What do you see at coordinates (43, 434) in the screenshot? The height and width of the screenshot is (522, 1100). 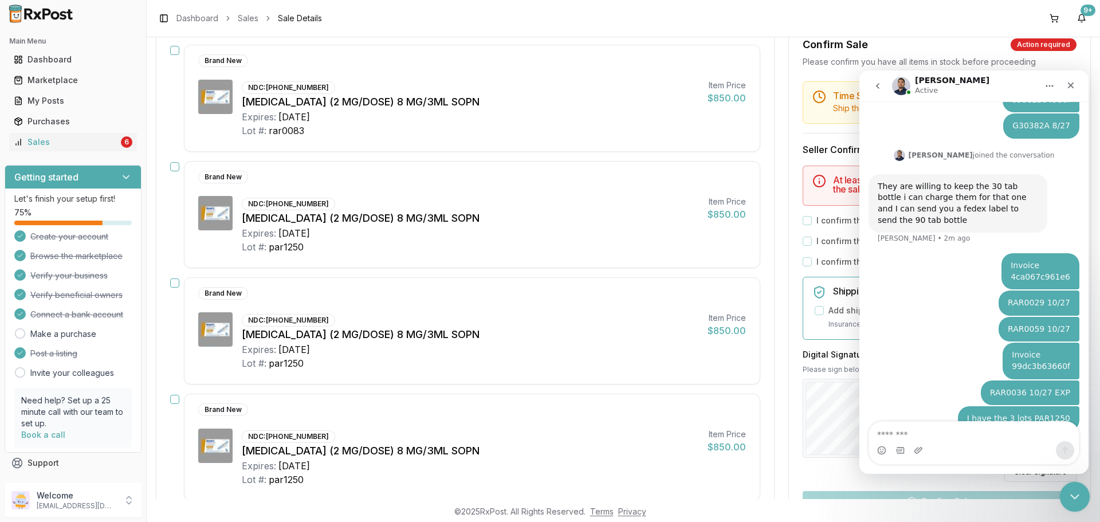 I see `a: Book a call` at bounding box center [43, 434].